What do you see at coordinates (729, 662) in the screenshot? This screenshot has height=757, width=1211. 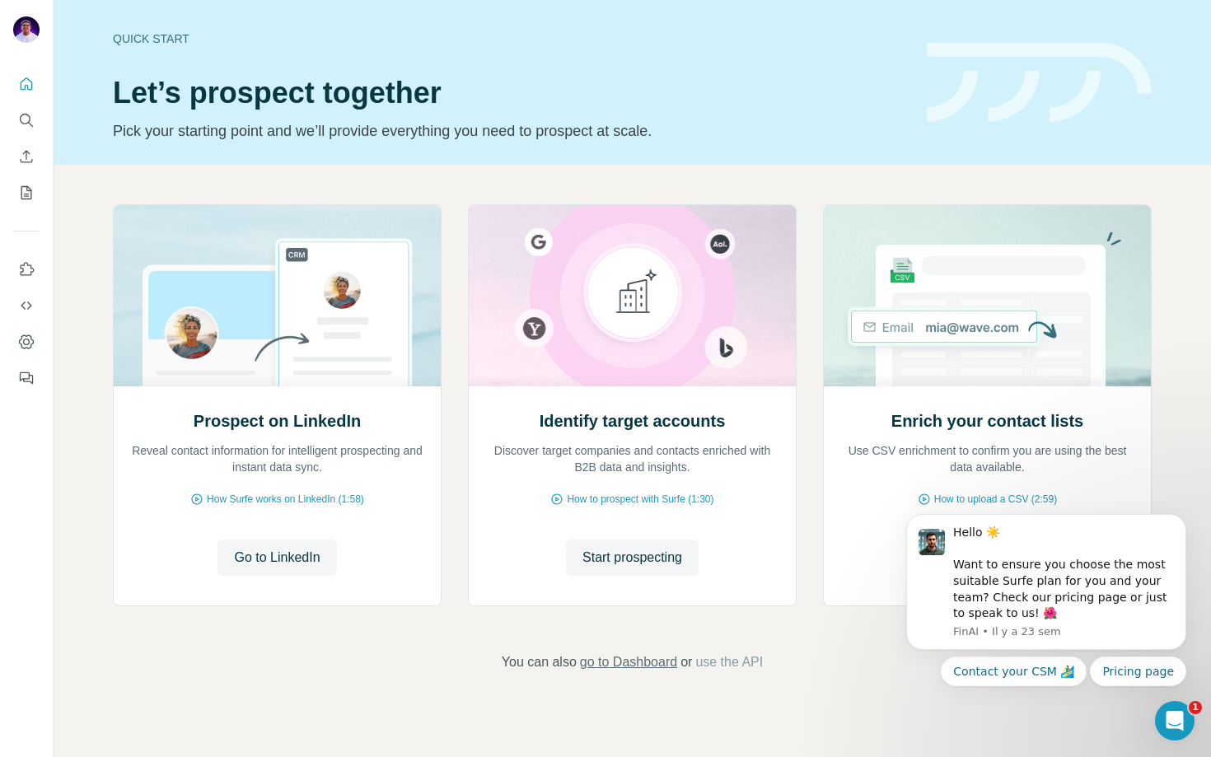 I see `span: use the API` at bounding box center [729, 662].